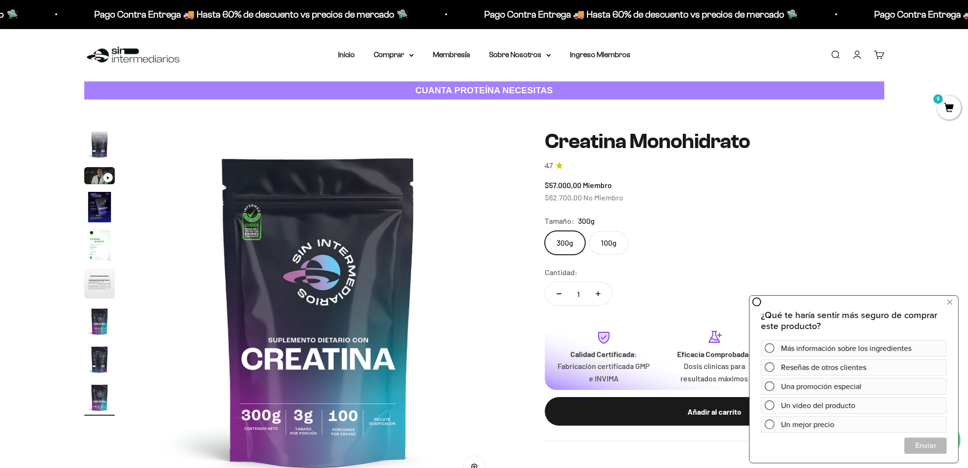  I want to click on button: Añadir al carrito, so click(715, 412).